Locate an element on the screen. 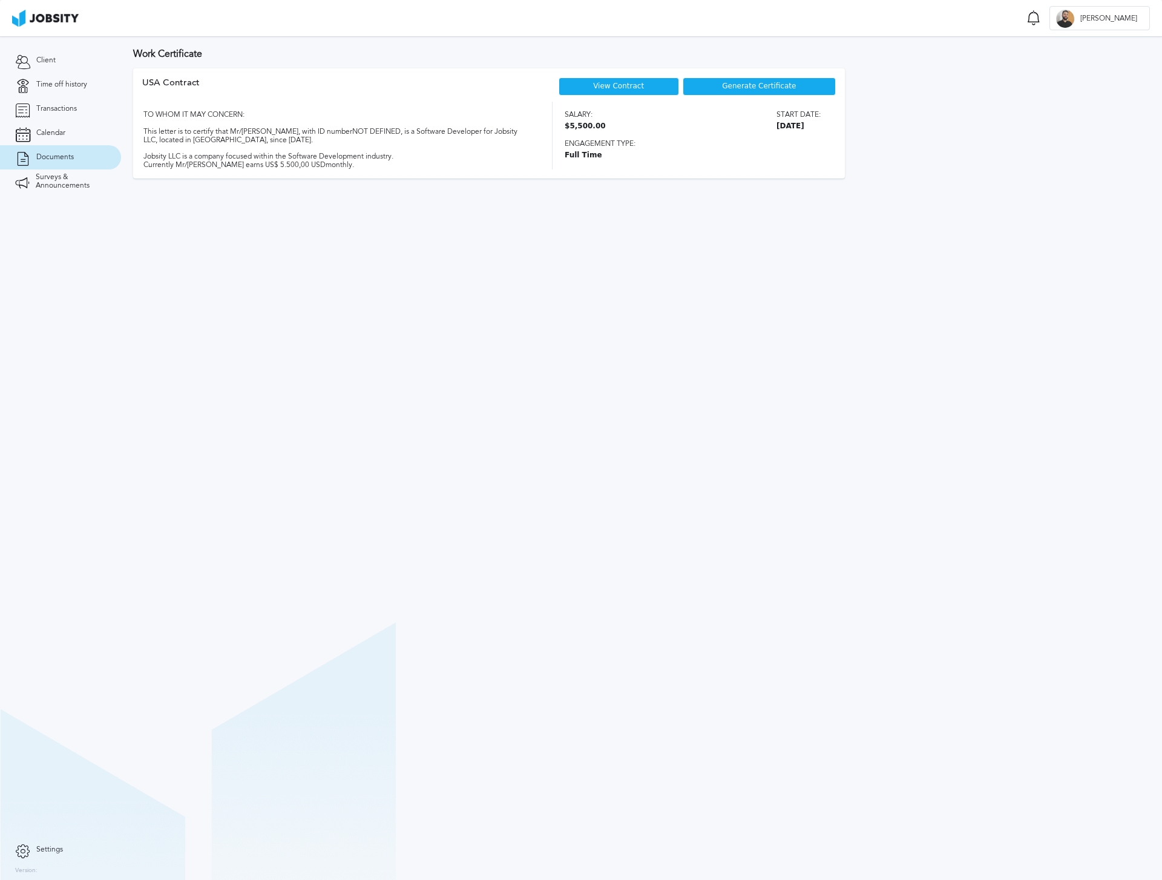 This screenshot has height=880, width=1162. h3: Work Certificate is located at coordinates (642, 54).